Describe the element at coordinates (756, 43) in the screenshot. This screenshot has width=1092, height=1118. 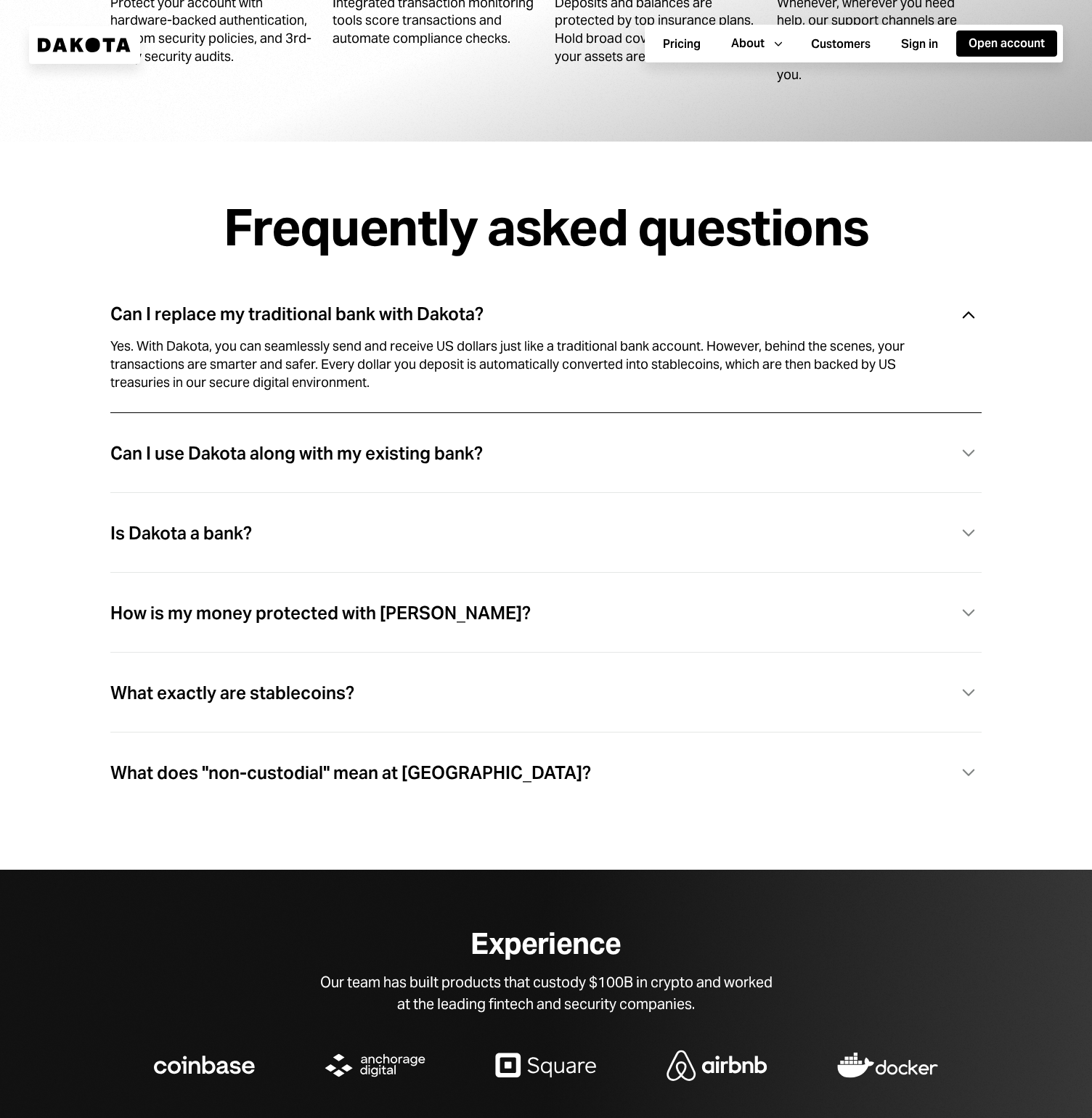
I see `button: About` at that location.